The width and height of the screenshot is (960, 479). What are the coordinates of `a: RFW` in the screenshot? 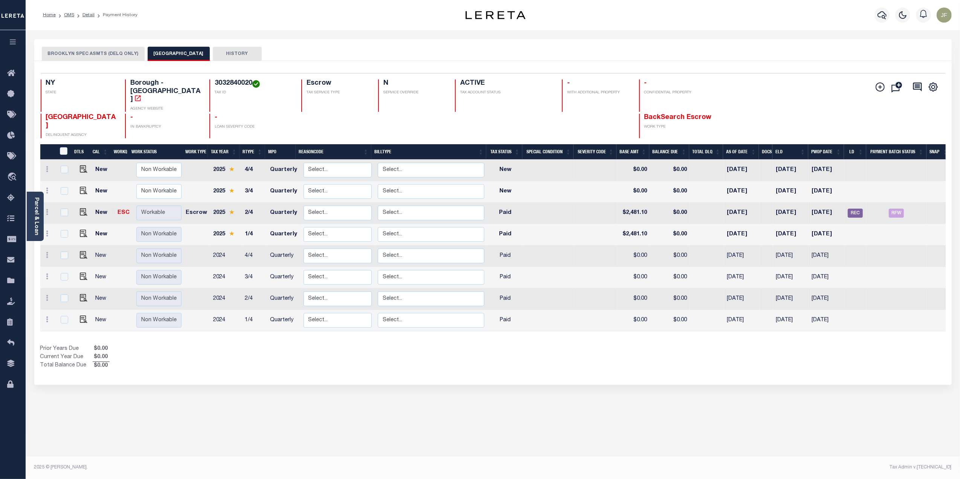 It's located at (896, 213).